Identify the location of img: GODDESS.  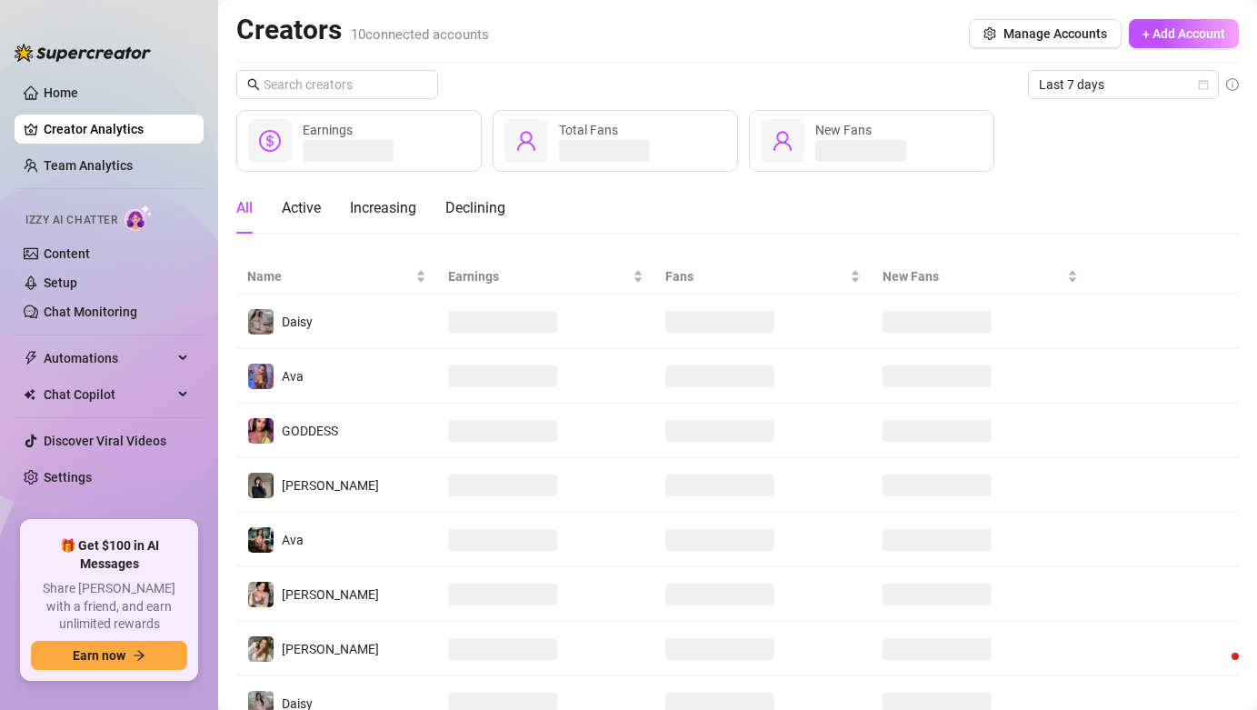
(261, 431).